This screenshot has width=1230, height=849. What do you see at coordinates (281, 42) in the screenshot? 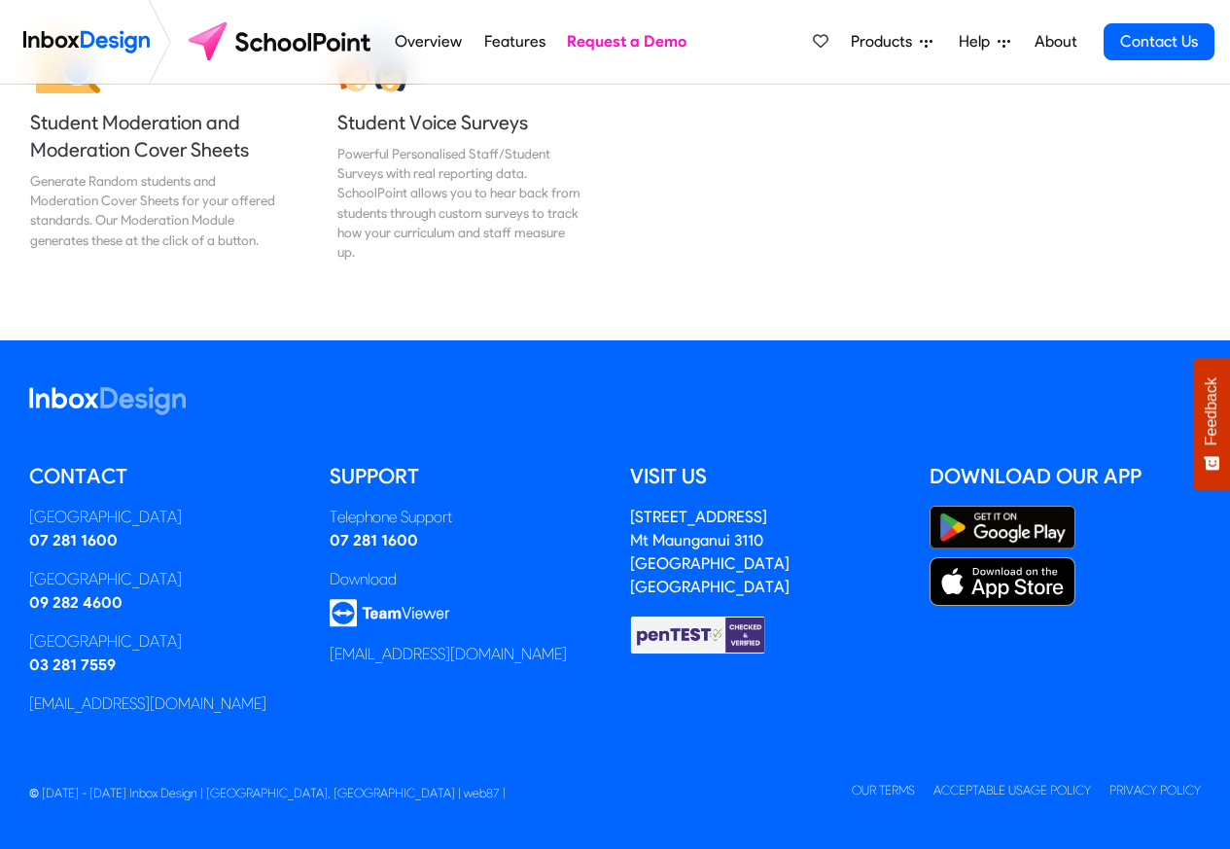
I see `img: schoolpoint logo` at bounding box center [281, 42].